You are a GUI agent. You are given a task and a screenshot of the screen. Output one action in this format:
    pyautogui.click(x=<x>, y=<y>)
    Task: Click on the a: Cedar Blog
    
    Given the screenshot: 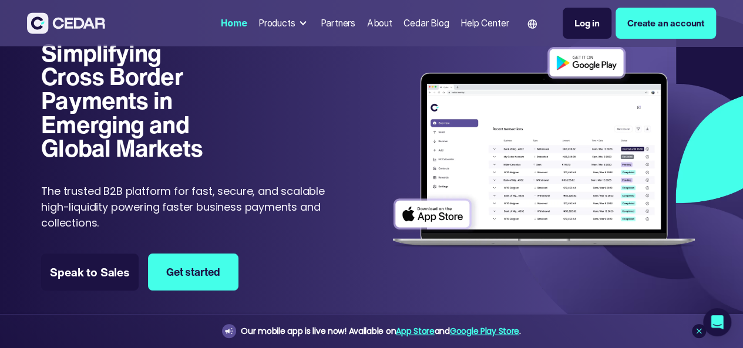 What is the action you would take?
    pyautogui.click(x=426, y=23)
    